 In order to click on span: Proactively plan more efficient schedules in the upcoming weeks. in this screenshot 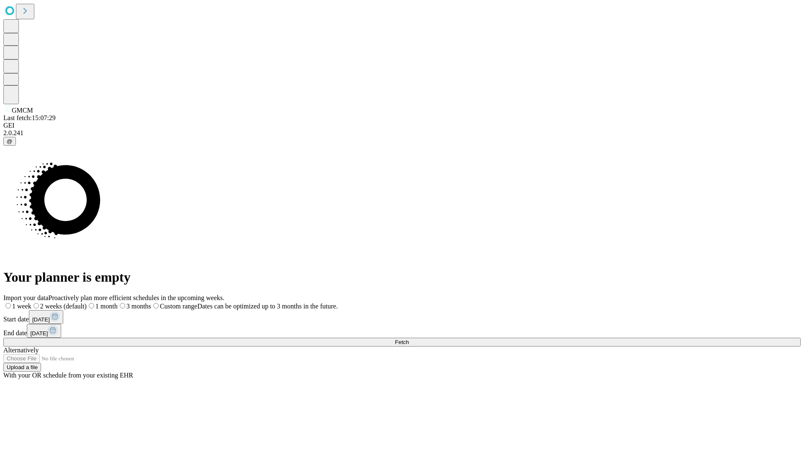, I will do `click(136, 298)`.